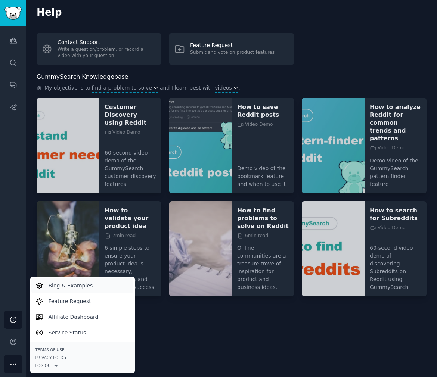 The width and height of the screenshot is (437, 377). Describe the element at coordinates (263, 218) in the screenshot. I see `a: How to find problems to solve on Reddit` at that location.